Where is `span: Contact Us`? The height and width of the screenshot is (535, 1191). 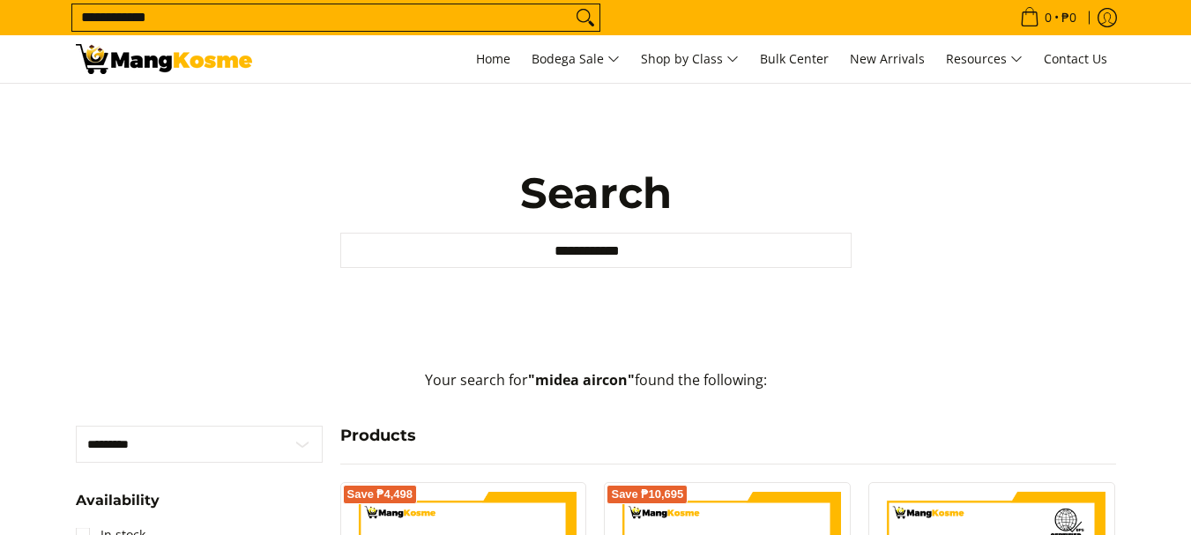
span: Contact Us is located at coordinates (1076, 58).